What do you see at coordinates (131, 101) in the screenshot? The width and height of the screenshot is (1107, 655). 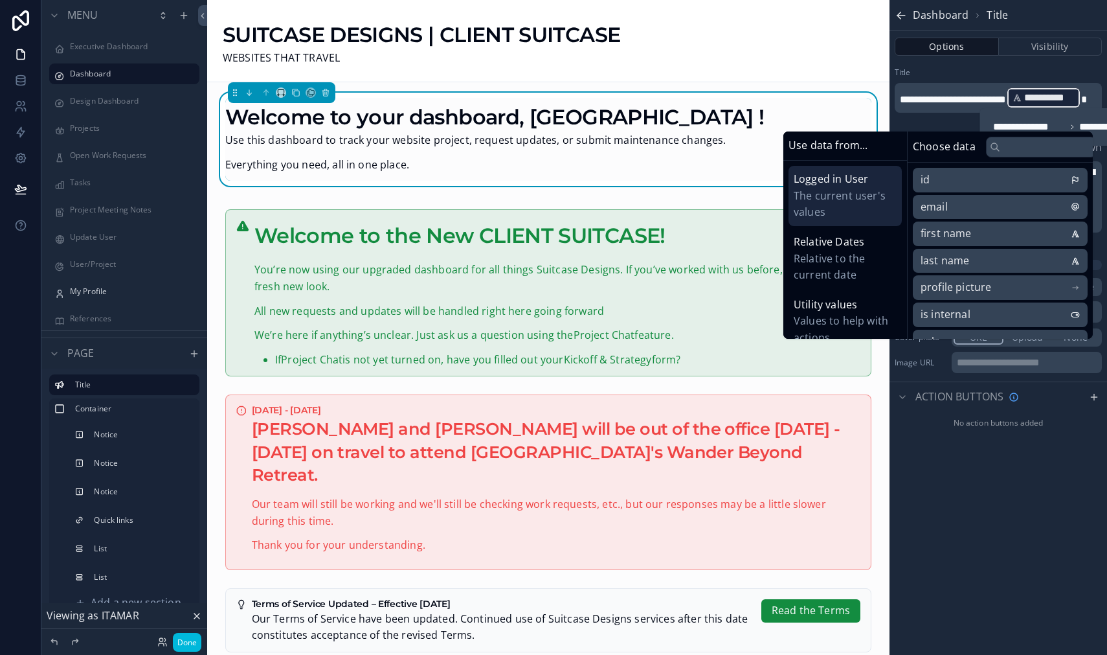 I see `label: Design Dashboard` at bounding box center [131, 101].